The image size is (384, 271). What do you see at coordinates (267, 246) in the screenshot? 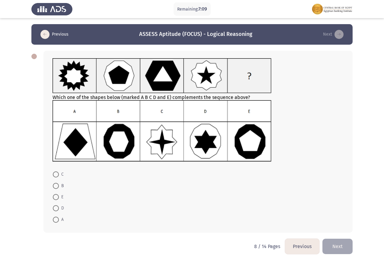
I see `p: 8 / 14 Pages` at bounding box center [267, 246].